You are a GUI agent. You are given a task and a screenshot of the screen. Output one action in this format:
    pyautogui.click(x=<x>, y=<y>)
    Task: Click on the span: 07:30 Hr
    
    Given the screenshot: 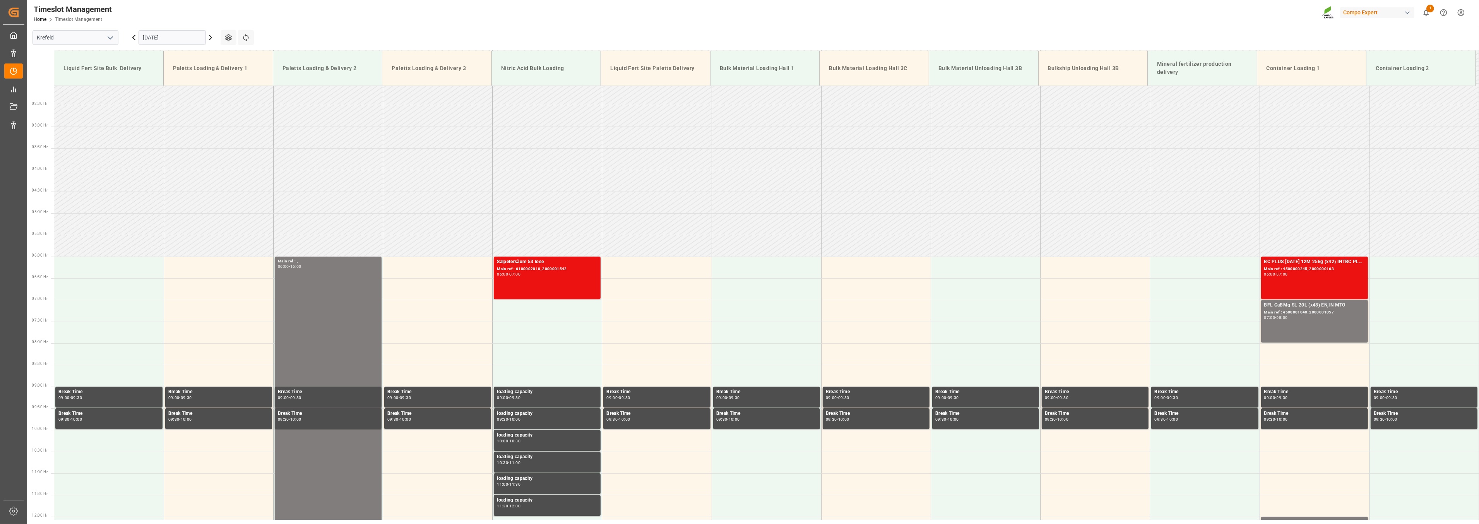 What is the action you would take?
    pyautogui.click(x=39, y=320)
    